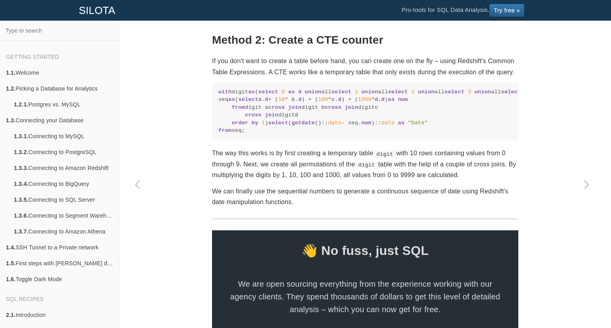 Image resolution: width=611 pixels, height=328 pixels. What do you see at coordinates (225, 92) in the screenshot?
I see `span: with` at bounding box center [225, 92].